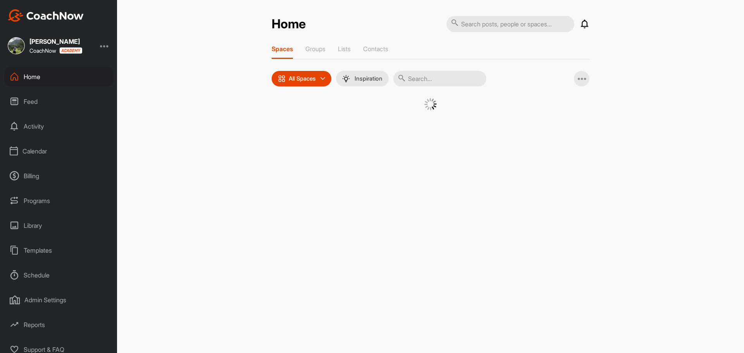 This screenshot has height=353, width=744. I want to click on img: icon, so click(282, 79).